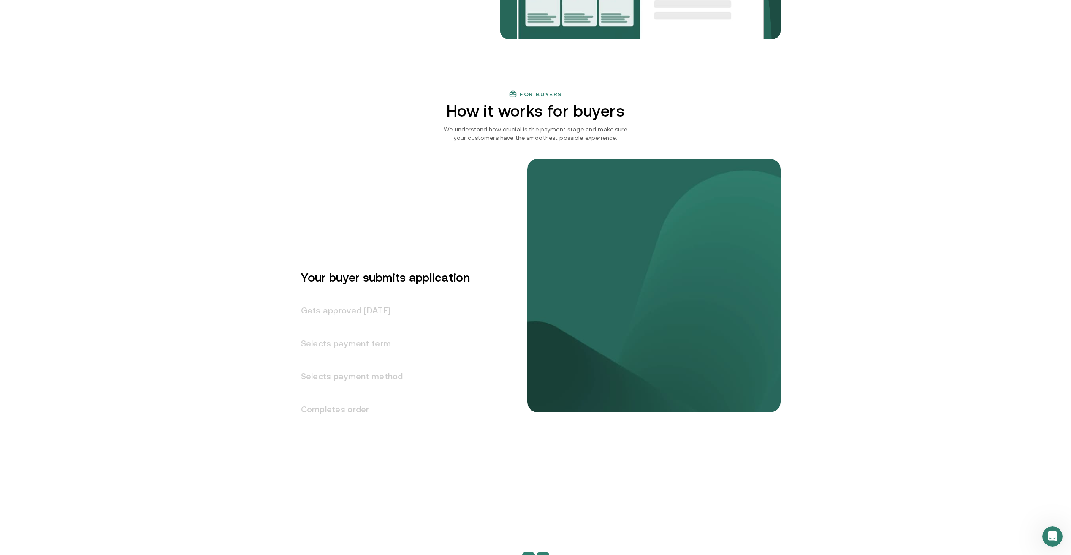 The height and width of the screenshot is (555, 1071). Describe the element at coordinates (535, 111) in the screenshot. I see `h2: How it works for buyers` at that location.